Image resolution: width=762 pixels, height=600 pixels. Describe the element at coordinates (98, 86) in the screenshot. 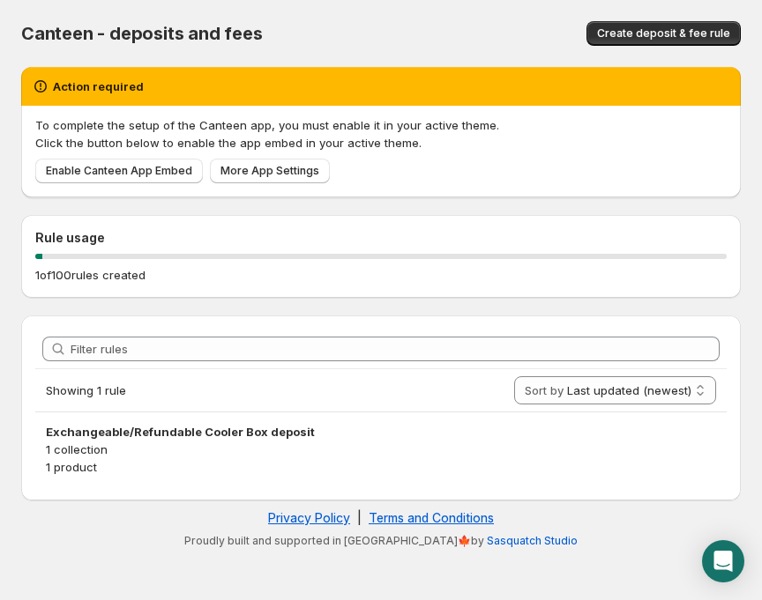

I see `h2: Action required` at that location.